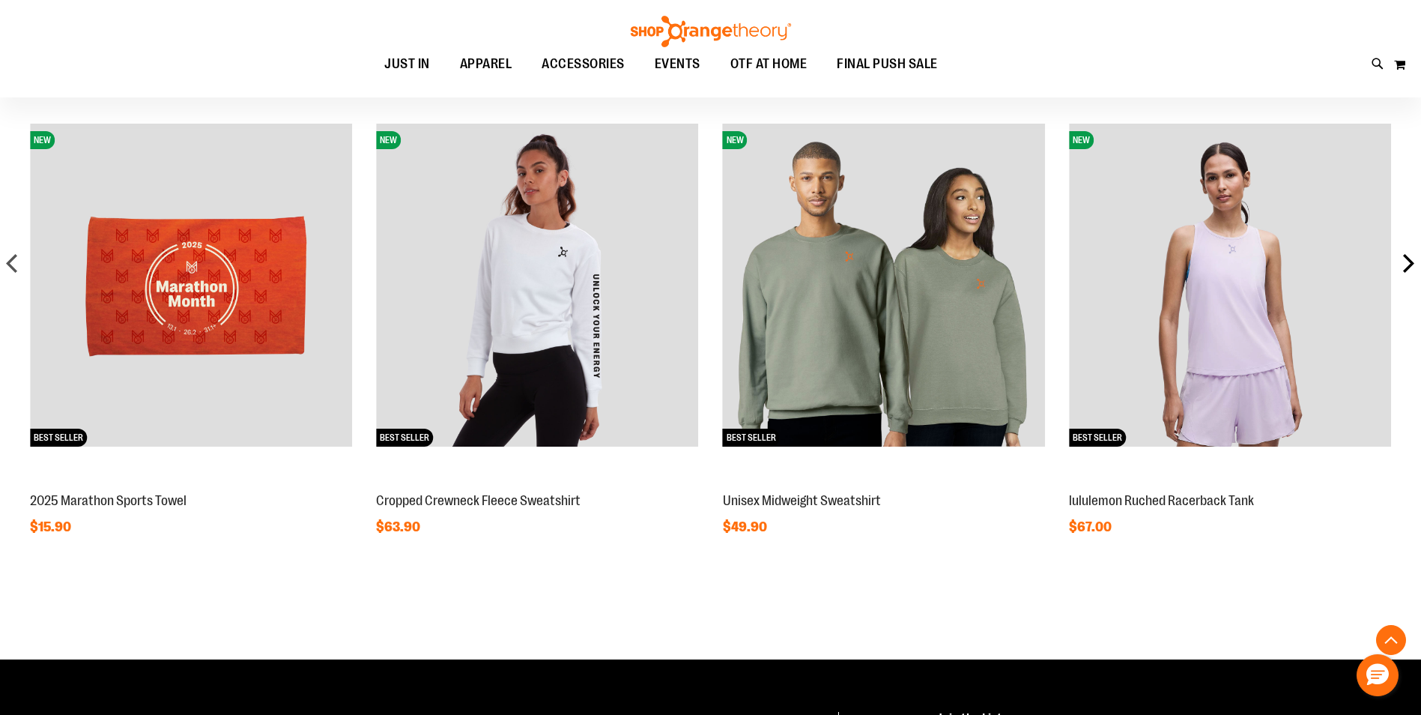 This screenshot has width=1421, height=715. I want to click on a: JUST IN, so click(407, 64).